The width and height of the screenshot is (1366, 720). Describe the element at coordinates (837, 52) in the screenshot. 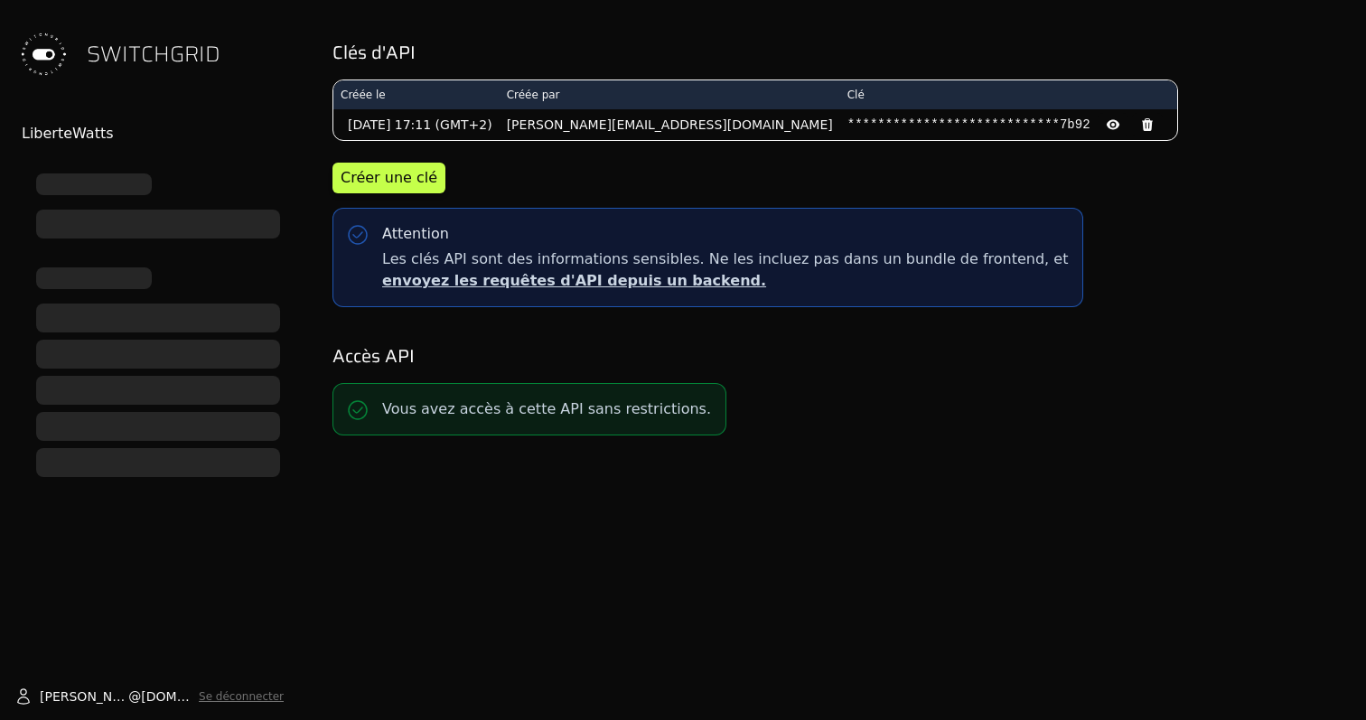

I see `h2: Clés d'API` at that location.